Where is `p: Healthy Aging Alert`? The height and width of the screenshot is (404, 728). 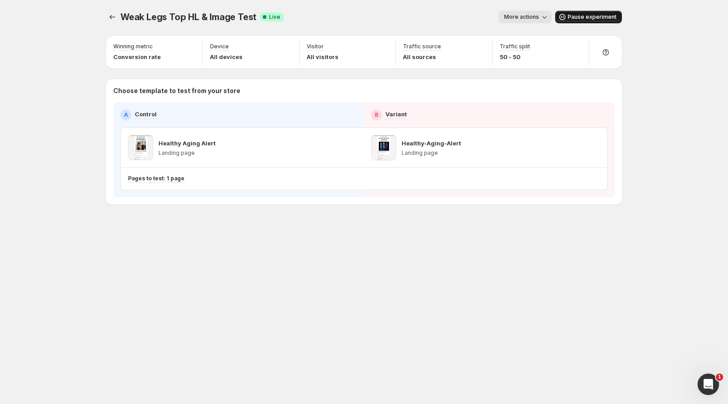
p: Healthy Aging Alert is located at coordinates (187, 143).